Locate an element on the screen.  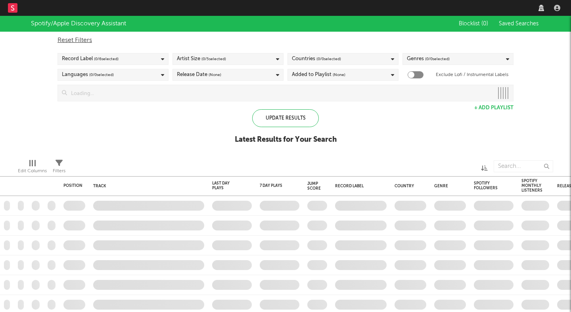
div: Release Date is located at coordinates (199, 75).